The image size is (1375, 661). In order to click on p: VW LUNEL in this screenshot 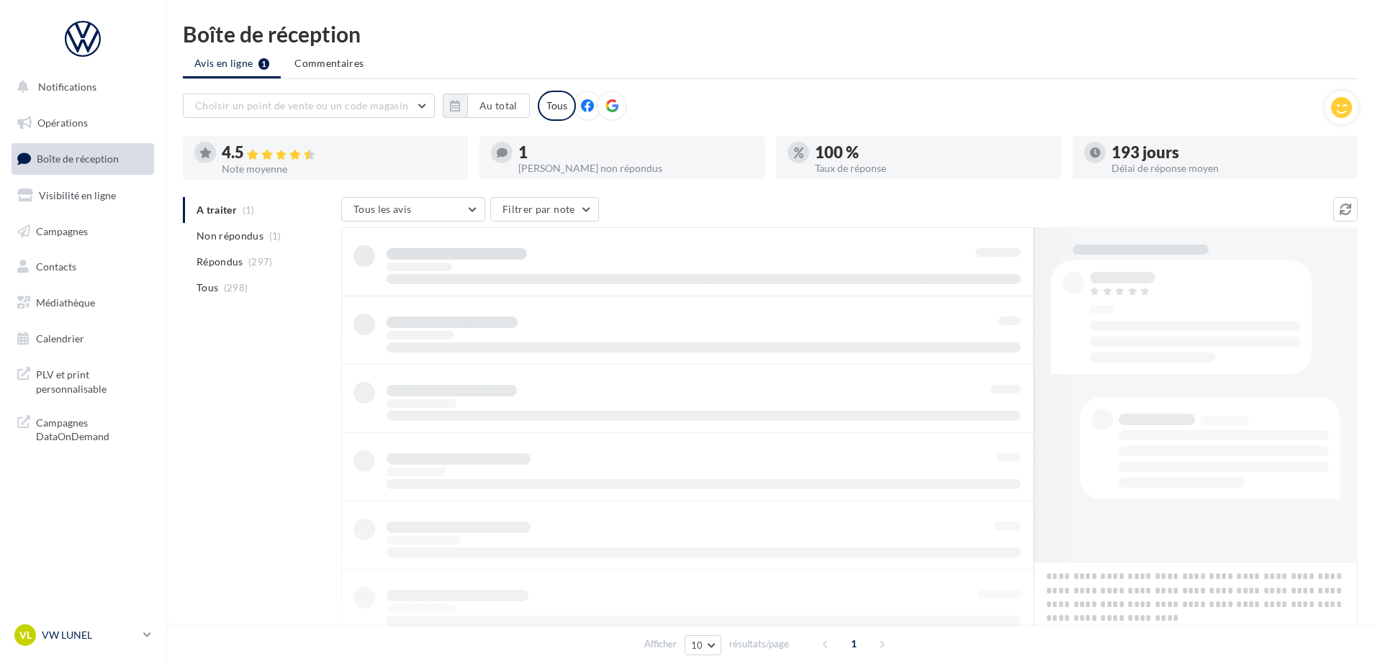, I will do `click(89, 635)`.